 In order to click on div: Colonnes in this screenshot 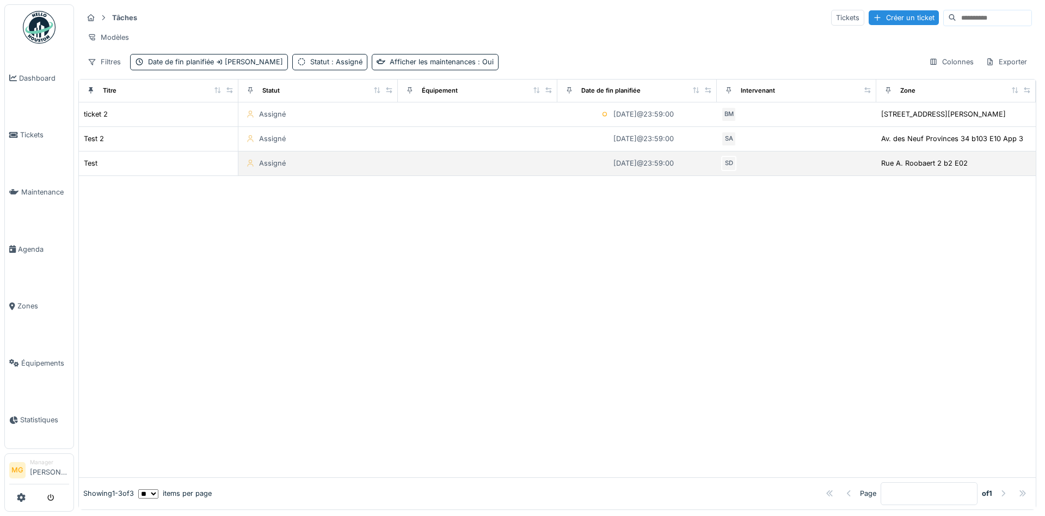, I will do `click(952, 62)`.